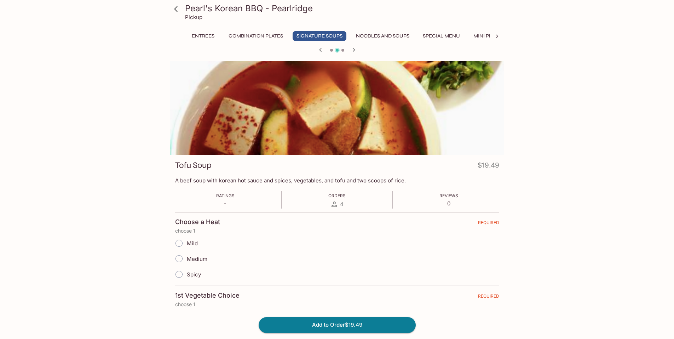 The width and height of the screenshot is (674, 339). Describe the element at coordinates (337, 325) in the screenshot. I see `button: Add to Order$19.49` at that location.